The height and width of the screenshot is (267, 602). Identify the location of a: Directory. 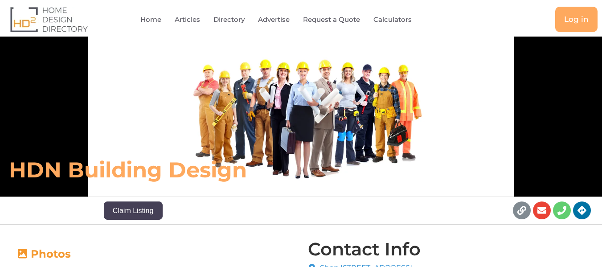
(229, 20).